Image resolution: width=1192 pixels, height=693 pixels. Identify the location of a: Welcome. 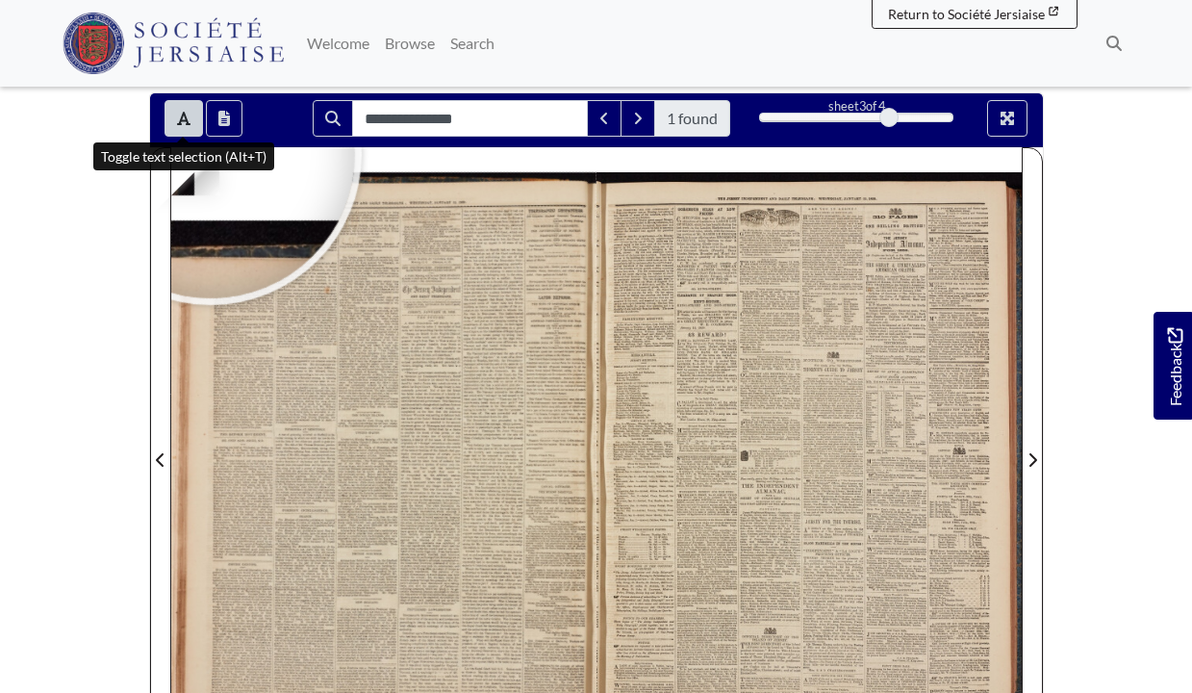
(338, 43).